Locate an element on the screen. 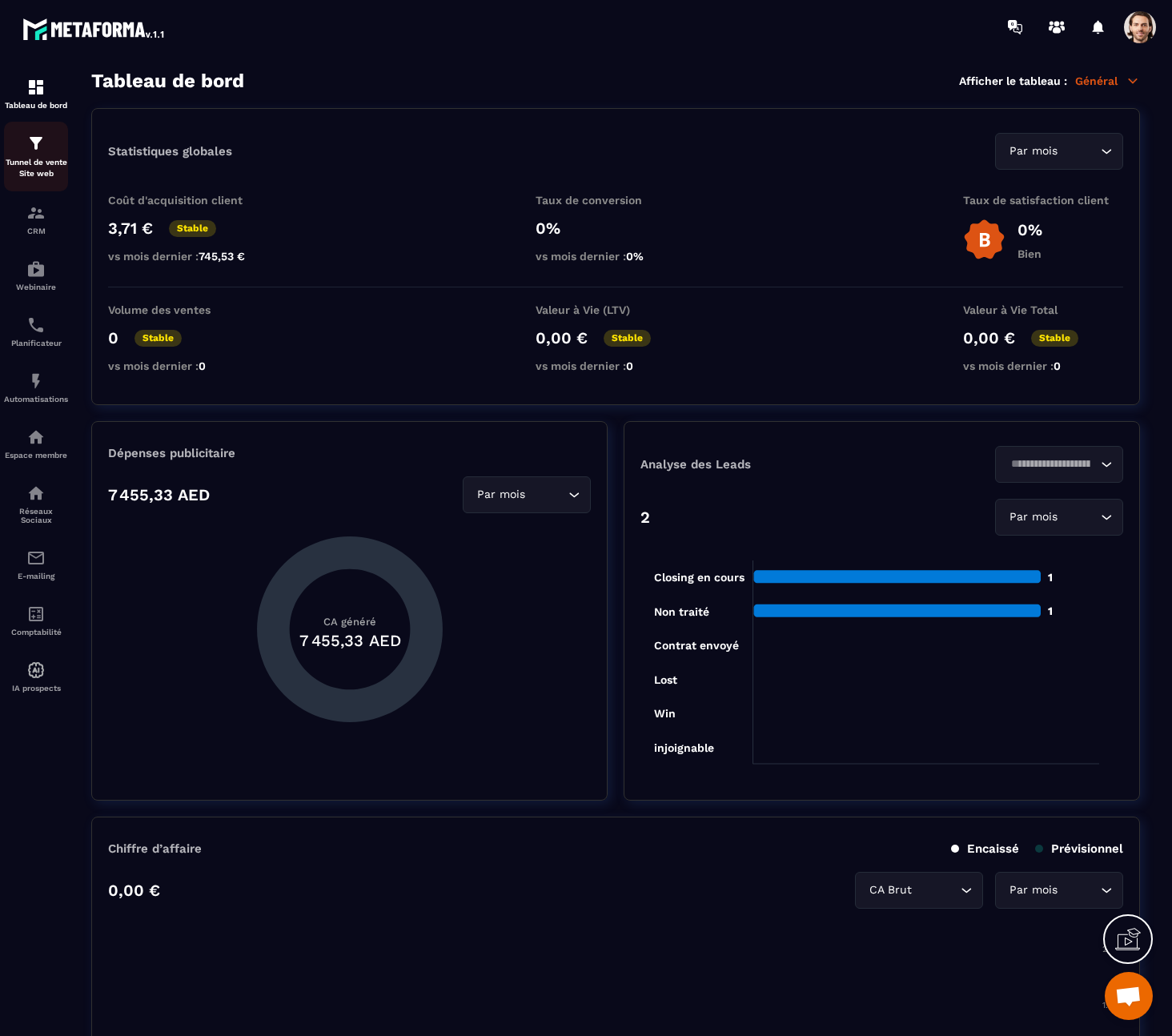  a: automationsautomationsAutomatisations is located at coordinates (36, 388).